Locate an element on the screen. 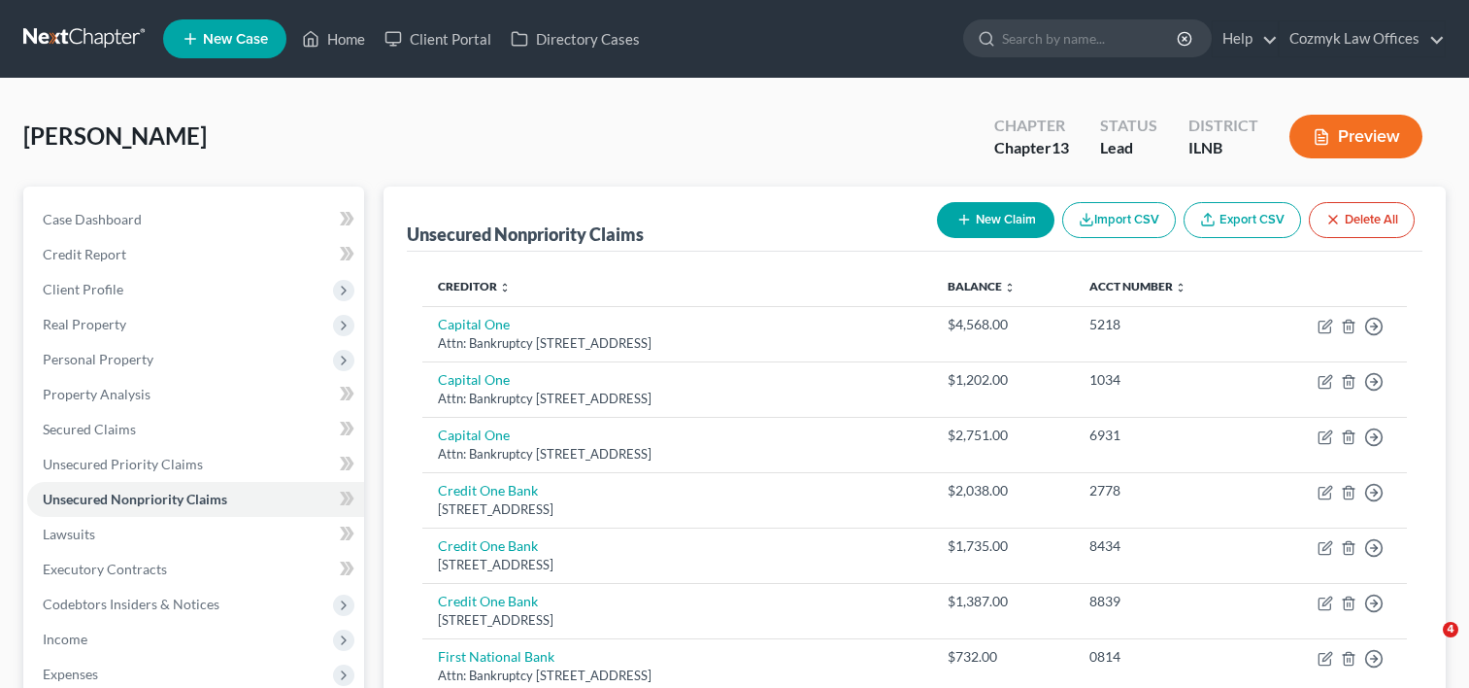  span: Lawsuits is located at coordinates (69, 533).